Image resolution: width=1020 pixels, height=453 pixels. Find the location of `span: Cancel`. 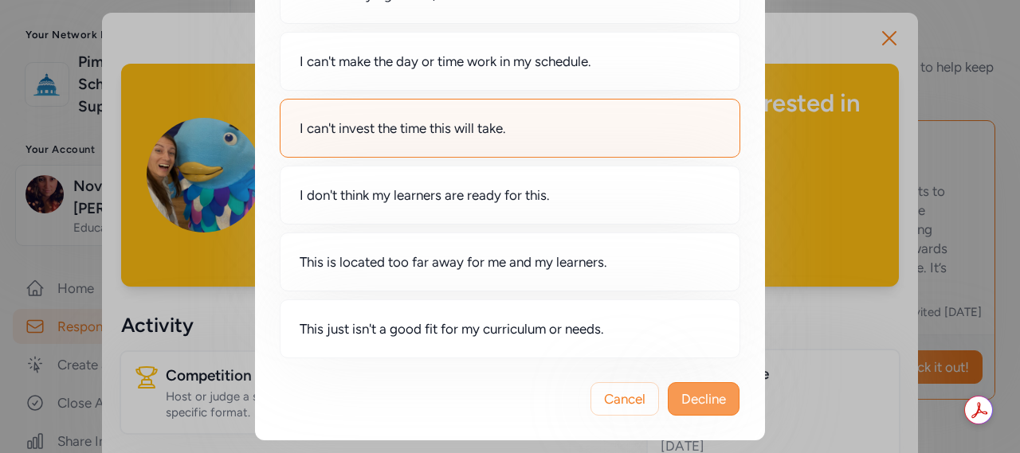

span: Cancel is located at coordinates (625, 399).